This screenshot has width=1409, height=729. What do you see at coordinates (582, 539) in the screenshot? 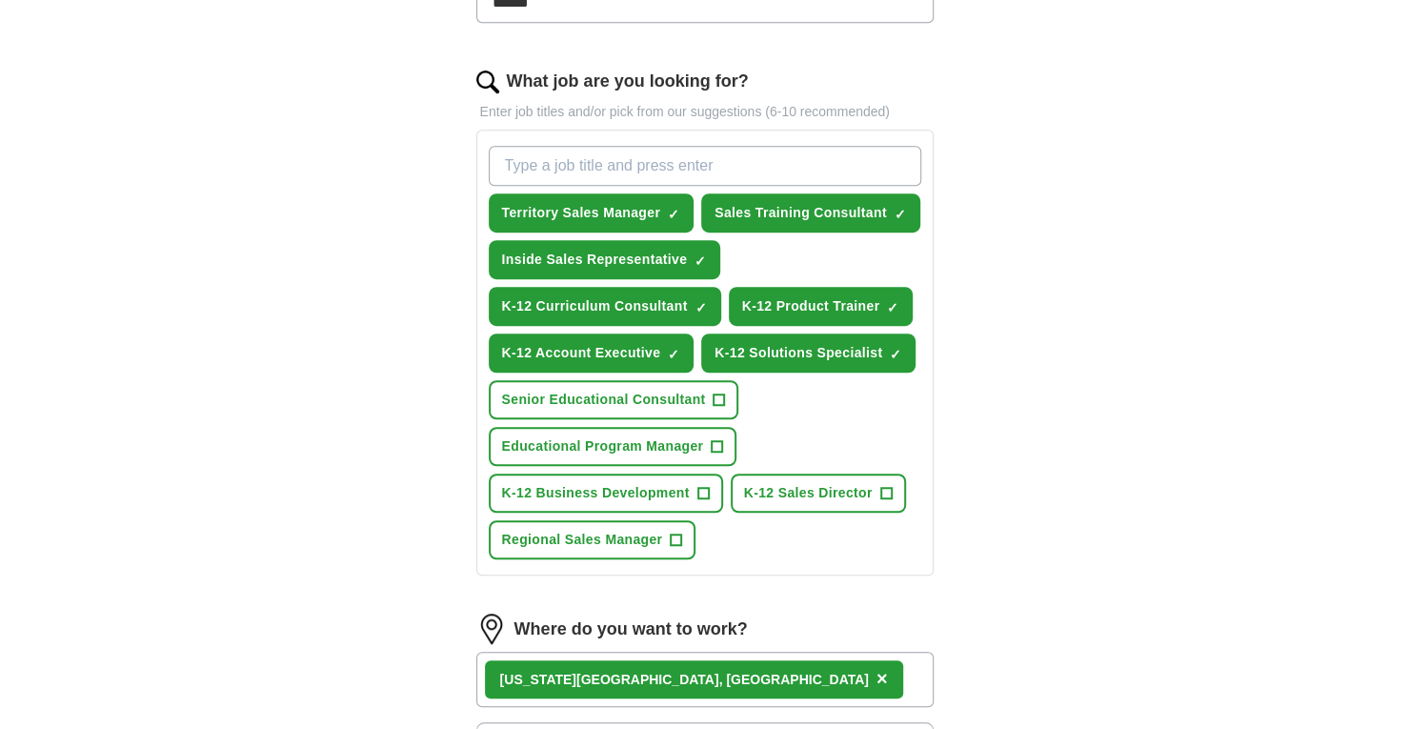
I see `span: Regional Sales Manager` at bounding box center [582, 539].